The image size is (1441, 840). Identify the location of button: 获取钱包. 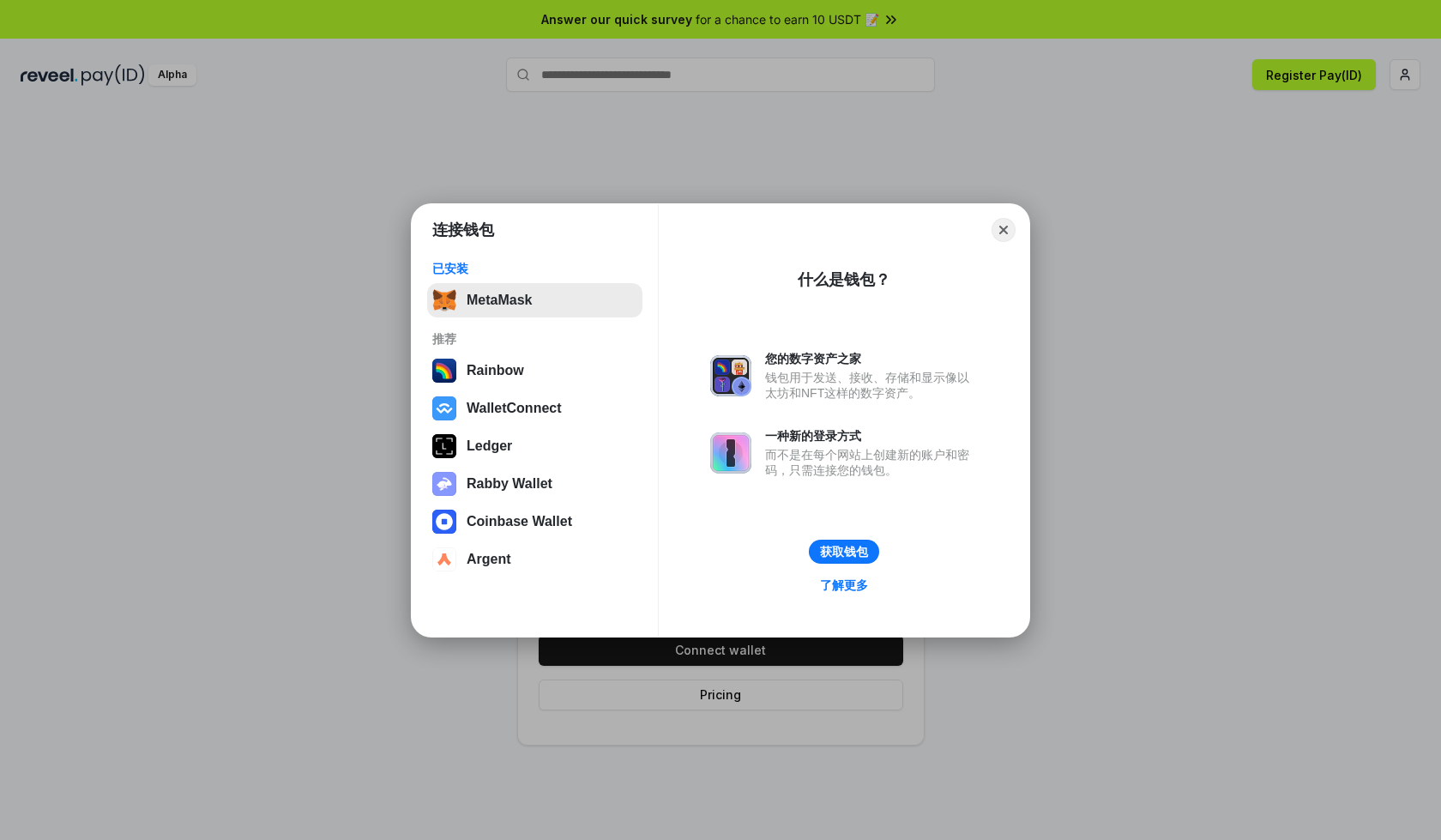
(844, 552).